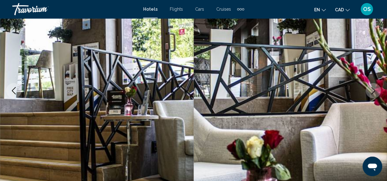 The image size is (387, 181). What do you see at coordinates (199, 9) in the screenshot?
I see `span: Cars` at bounding box center [199, 9].